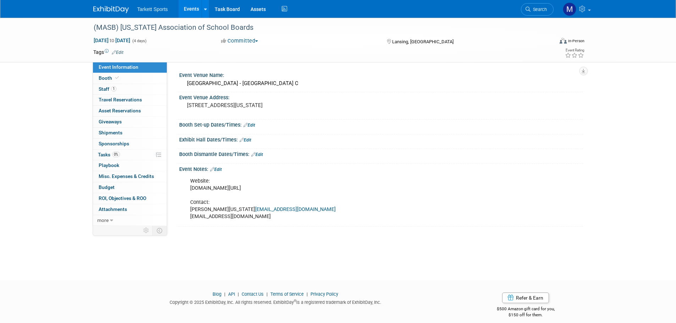 The height and width of the screenshot is (323, 676). I want to click on span: Staff, so click(107, 89).